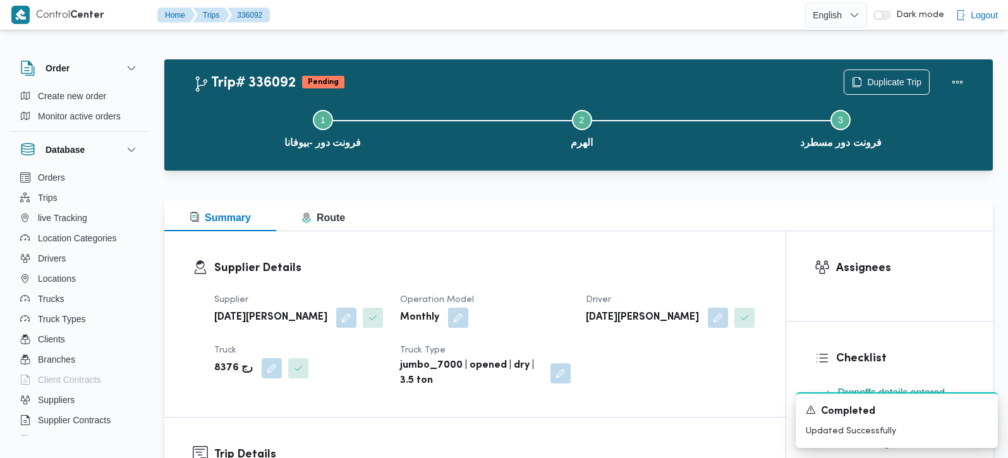 Image resolution: width=1008 pixels, height=458 pixels. What do you see at coordinates (977, 15) in the screenshot?
I see `button: Logout` at bounding box center [977, 15].